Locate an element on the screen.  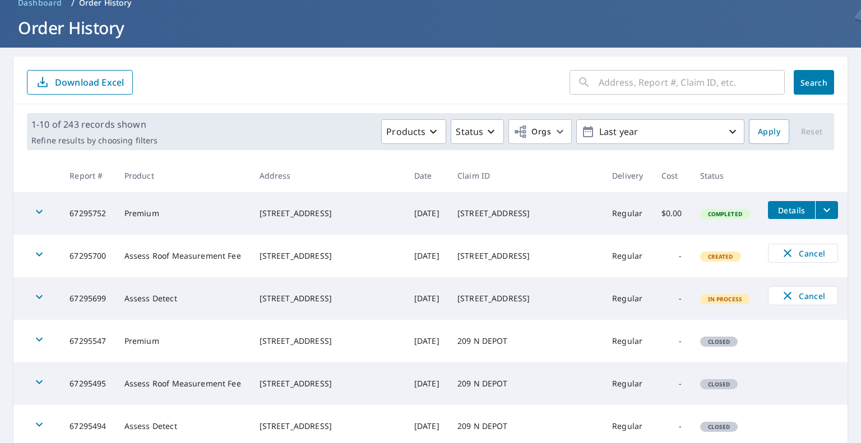
th: Status is located at coordinates (725, 175).